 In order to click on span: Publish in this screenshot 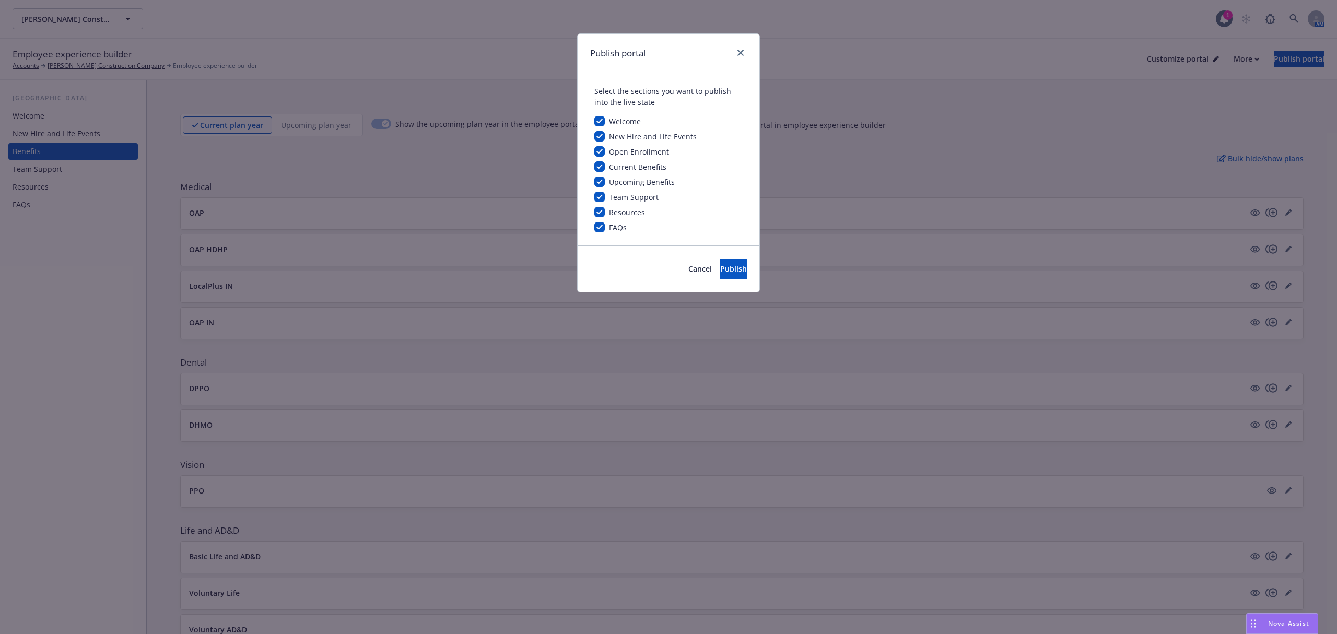, I will do `click(733, 268)`.